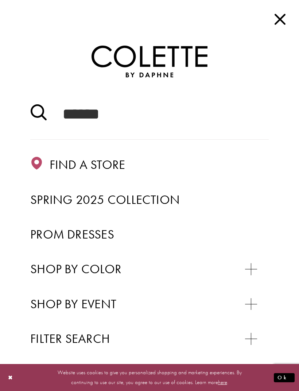 The height and width of the screenshot is (391, 299). I want to click on a: Prom Dresses, so click(150, 235).